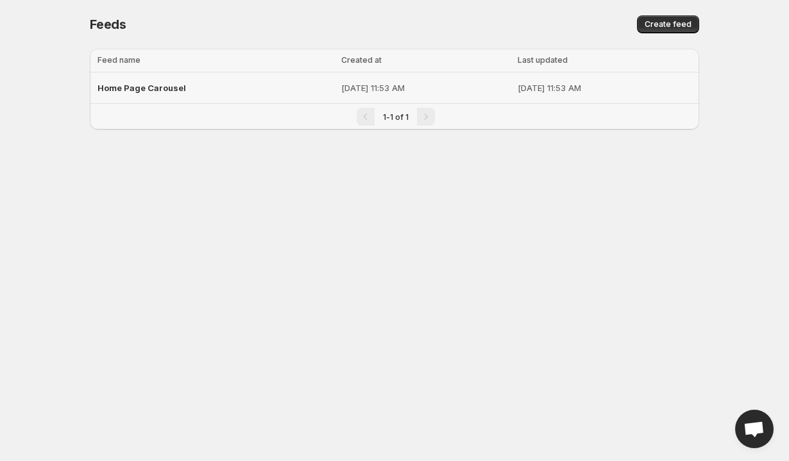 The width and height of the screenshot is (789, 461). Describe the element at coordinates (396, 117) in the screenshot. I see `span: 1-1 of 1` at that location.